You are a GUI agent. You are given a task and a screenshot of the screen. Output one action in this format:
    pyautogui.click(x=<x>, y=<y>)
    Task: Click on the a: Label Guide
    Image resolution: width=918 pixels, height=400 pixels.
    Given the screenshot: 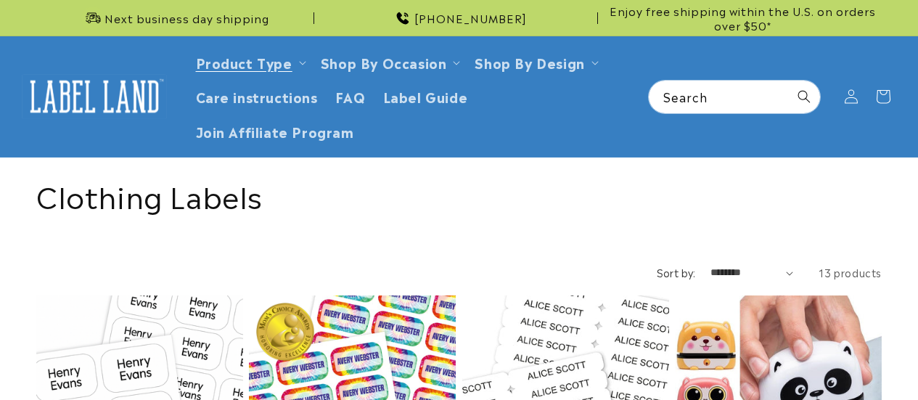 What is the action you would take?
    pyautogui.click(x=425, y=96)
    